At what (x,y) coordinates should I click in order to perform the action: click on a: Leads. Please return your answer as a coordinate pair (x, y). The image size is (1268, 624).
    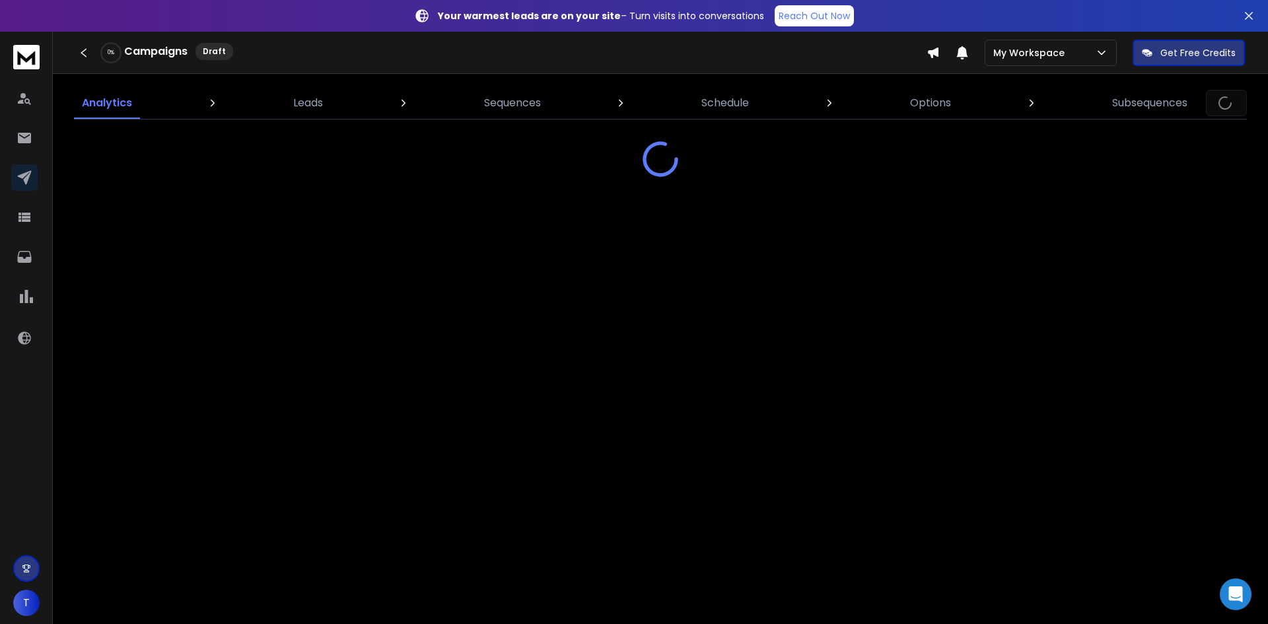
    Looking at the image, I should click on (308, 103).